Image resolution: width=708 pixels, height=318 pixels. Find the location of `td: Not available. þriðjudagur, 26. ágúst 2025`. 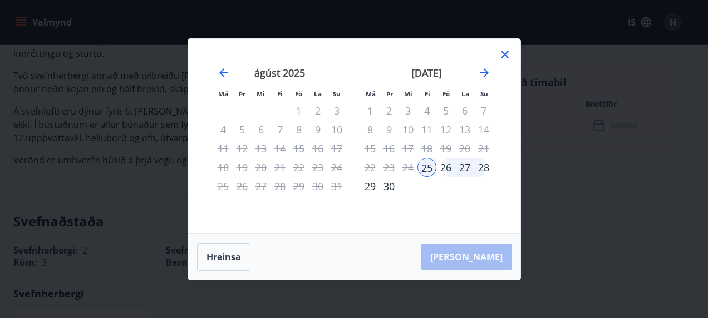

td: Not available. þriðjudagur, 26. ágúst 2025 is located at coordinates (242, 186).